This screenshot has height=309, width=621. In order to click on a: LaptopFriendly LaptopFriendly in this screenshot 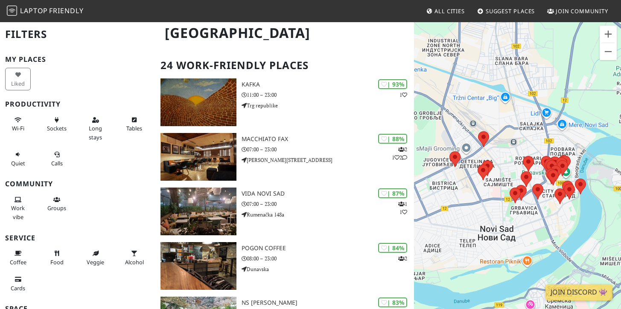, I will do `click(45, 11)`.